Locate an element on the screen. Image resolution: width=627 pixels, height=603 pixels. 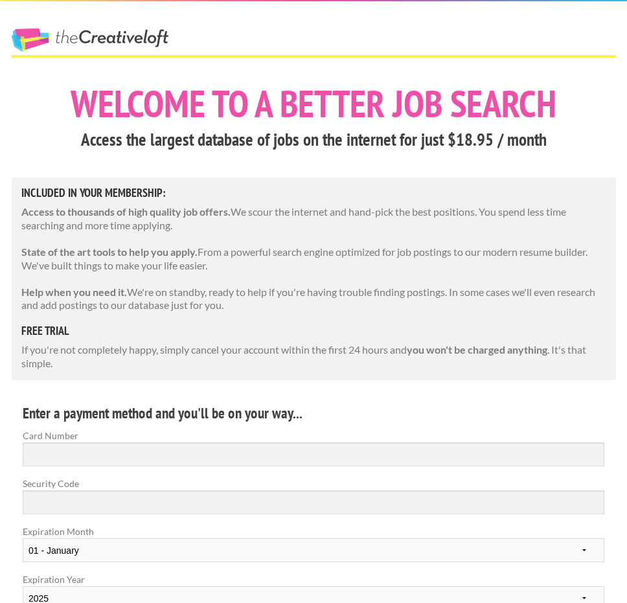
strong: Help when you need it. is located at coordinates (74, 292).